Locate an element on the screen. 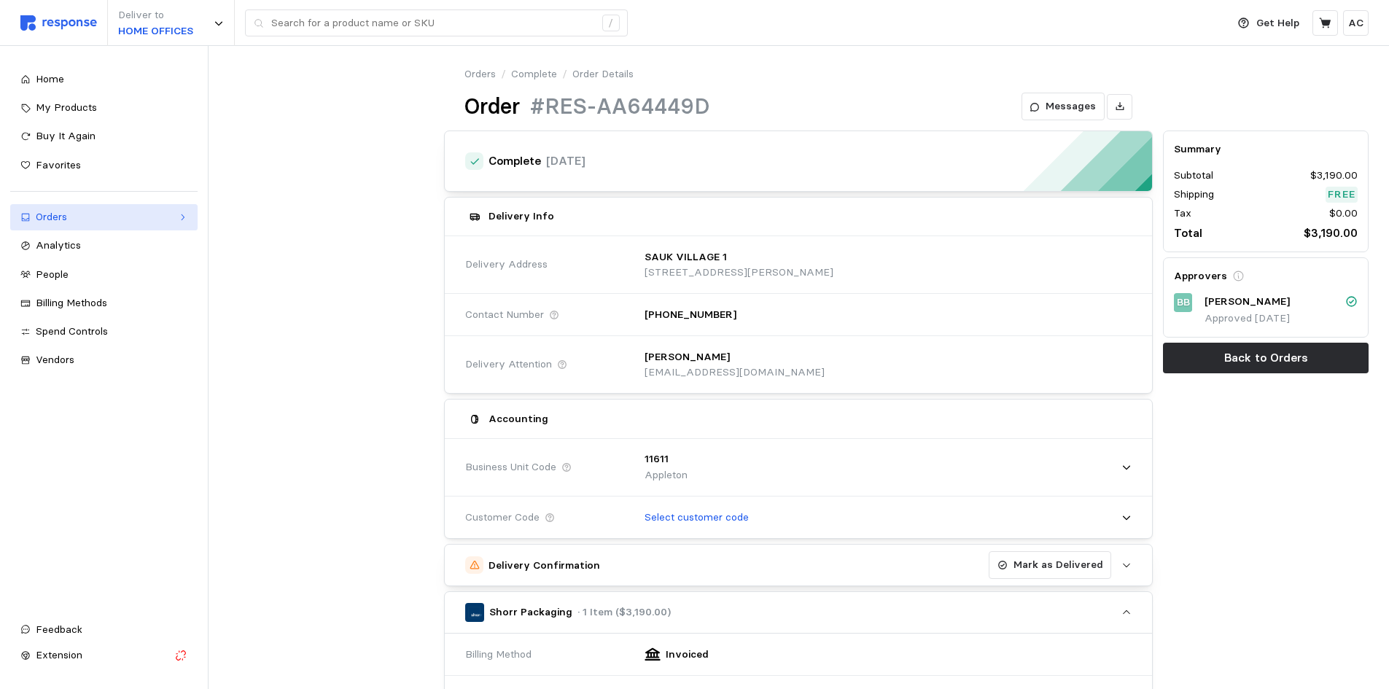  input: Search for a product name or SKU is located at coordinates (433, 23).